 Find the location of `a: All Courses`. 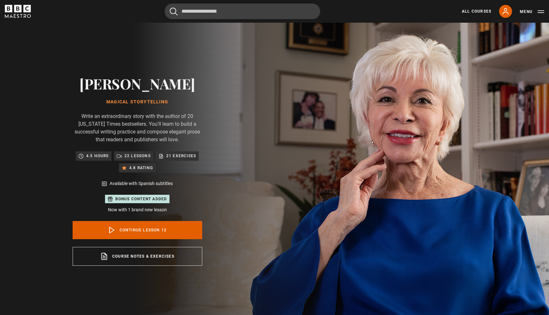

a: All Courses is located at coordinates (477, 11).